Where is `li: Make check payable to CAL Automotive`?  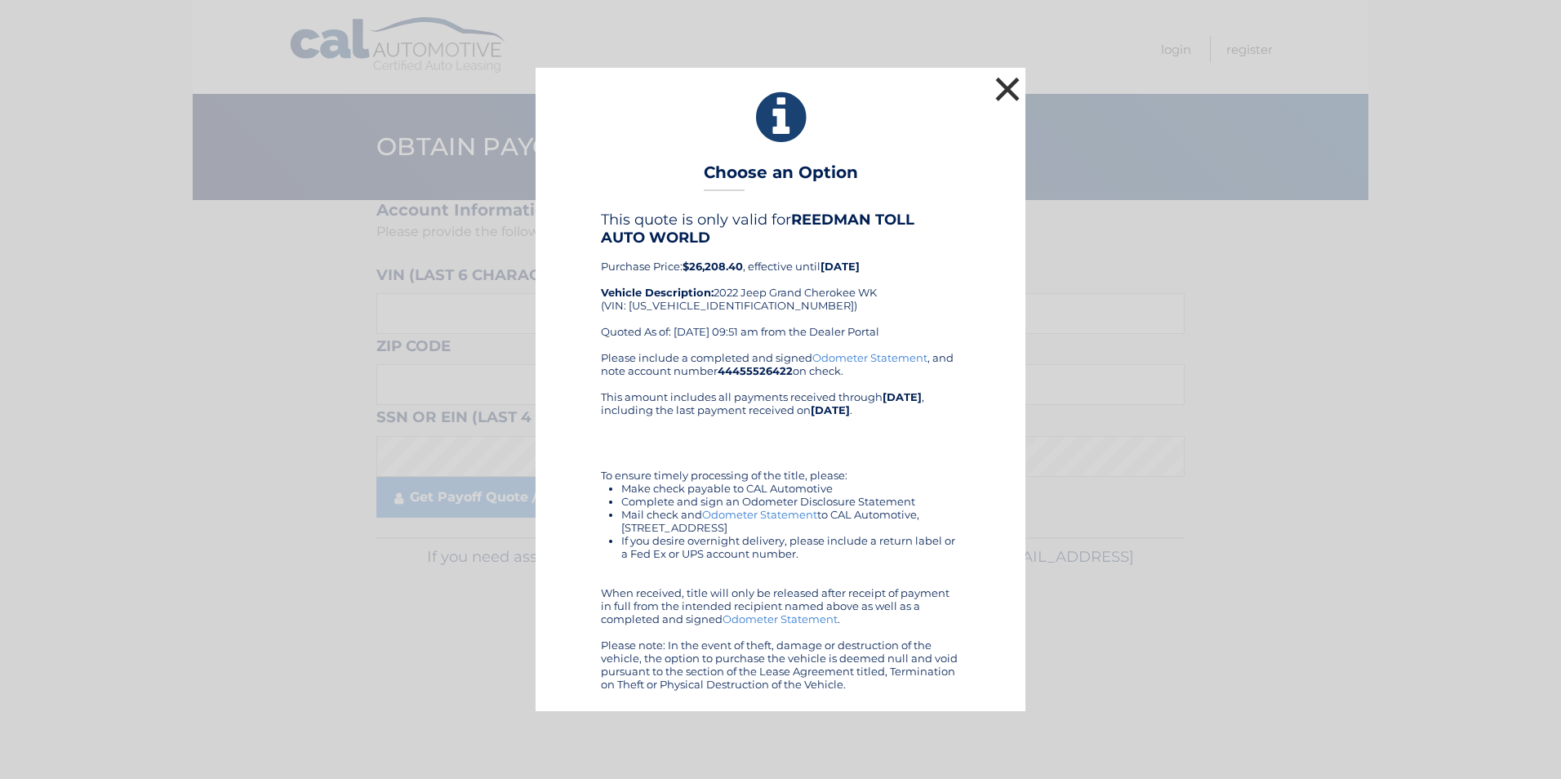
li: Make check payable to CAL Automotive is located at coordinates (790, 488).